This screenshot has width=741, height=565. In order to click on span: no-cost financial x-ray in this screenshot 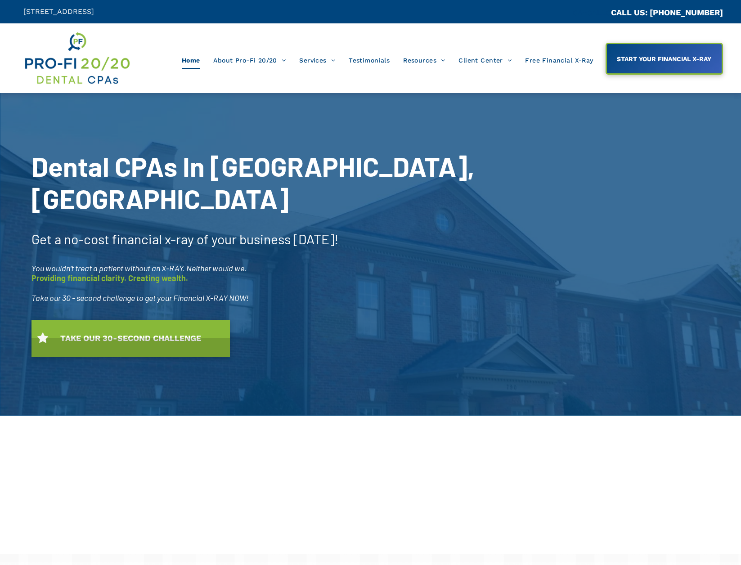, I will do `click(129, 239)`.